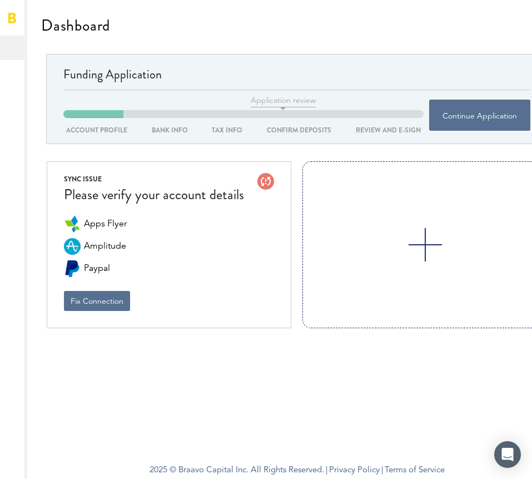 Image resolution: width=532 pixels, height=479 pixels. Describe the element at coordinates (38, 24) in the screenshot. I see `span: Dashboard` at that location.